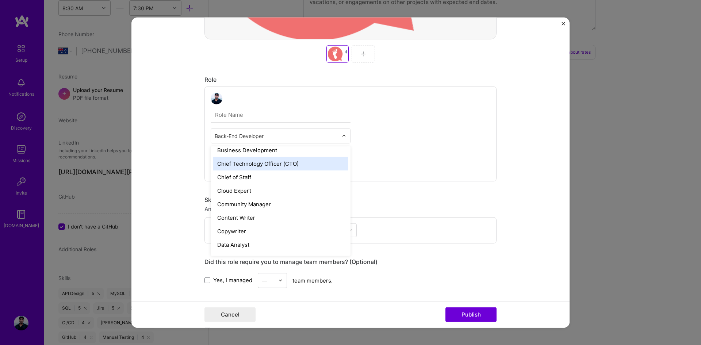 This screenshot has height=345, width=701. I want to click on img: Add, so click(363, 54).